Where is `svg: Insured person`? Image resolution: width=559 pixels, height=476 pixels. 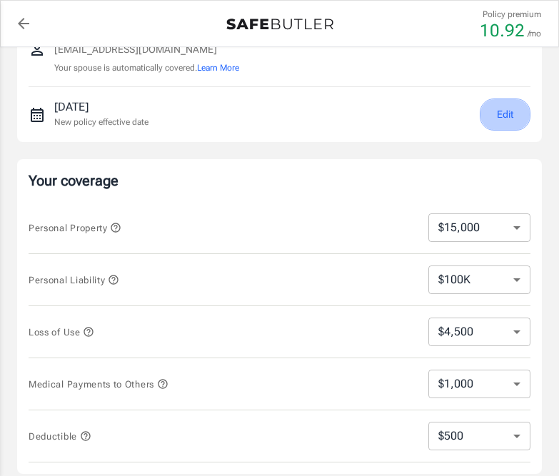 svg: Insured person is located at coordinates (37, 50).